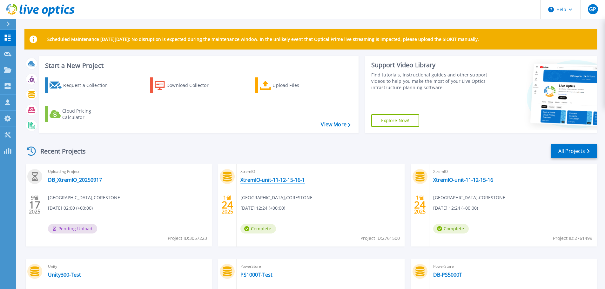  Describe the element at coordinates (192, 85) in the screenshot. I see `div: Download Collector` at that location.